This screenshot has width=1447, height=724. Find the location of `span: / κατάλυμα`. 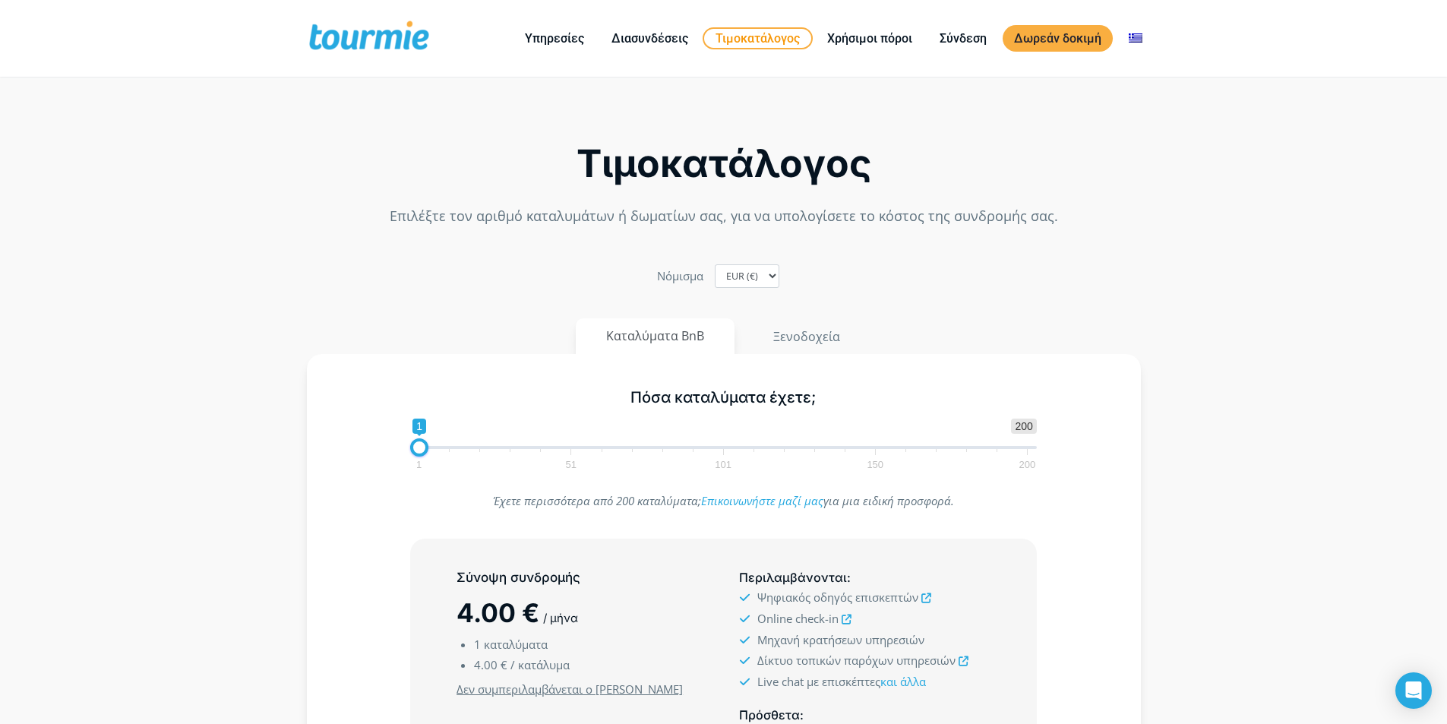

span: / κατάλυμα is located at coordinates (540, 665).